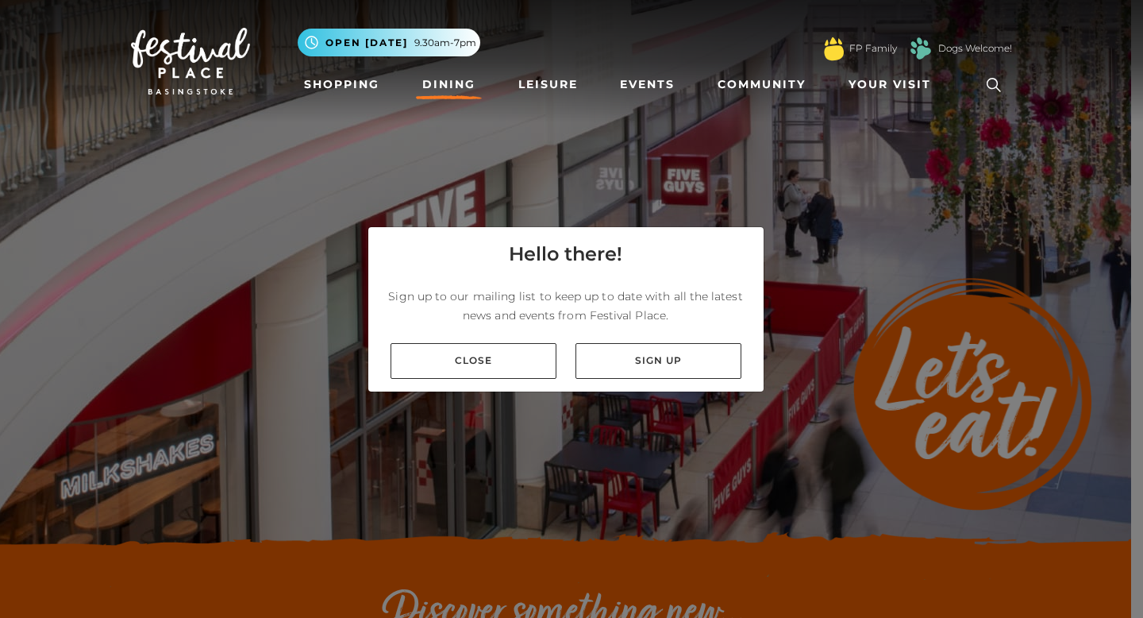  I want to click on a: Dogs Welcome!, so click(975, 48).